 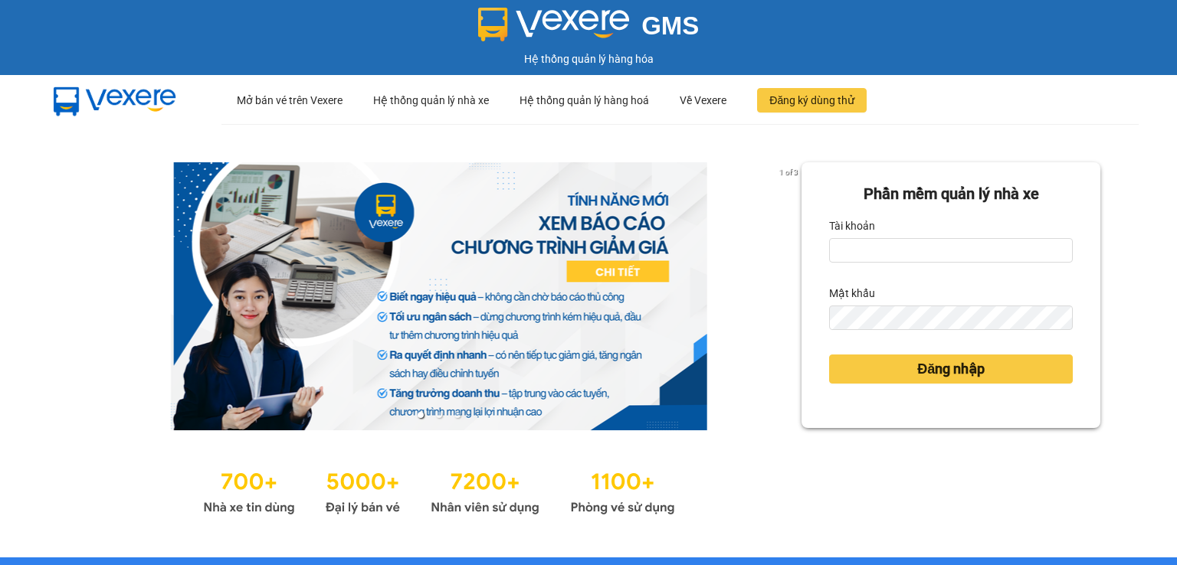 What do you see at coordinates (584, 100) in the screenshot?
I see `div: Hệ thống quản lý hàng hoá` at bounding box center [584, 100].